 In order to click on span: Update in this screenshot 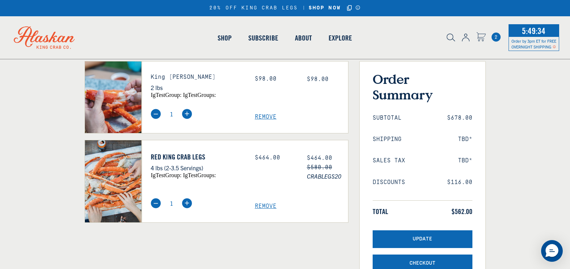, I will do `click(422, 239)`.